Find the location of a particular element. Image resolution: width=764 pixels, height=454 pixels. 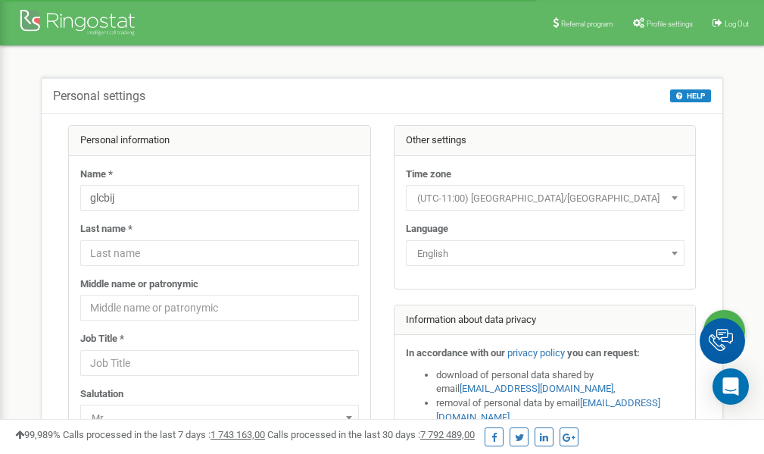

li: download of personal data shared by email , is located at coordinates (560, 382).